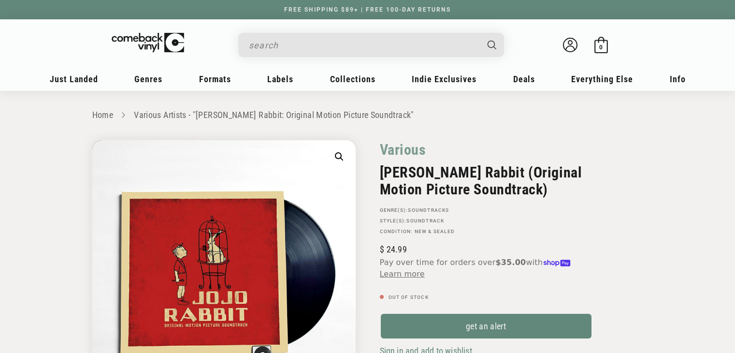 The width and height of the screenshot is (735, 353). What do you see at coordinates (524, 79) in the screenshot?
I see `span: Deals` at bounding box center [524, 79].